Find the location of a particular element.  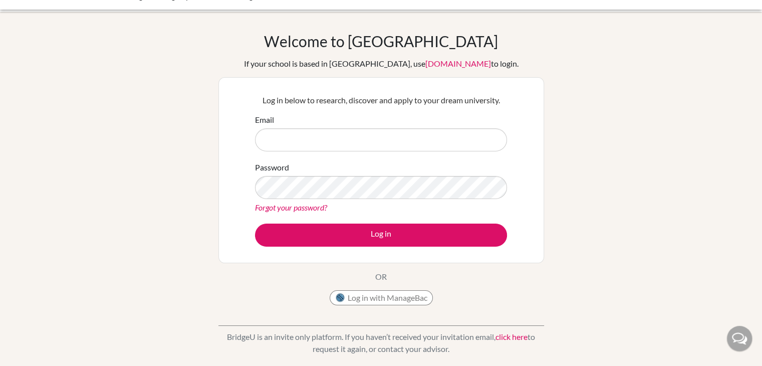

button: Log in is located at coordinates (381, 235).